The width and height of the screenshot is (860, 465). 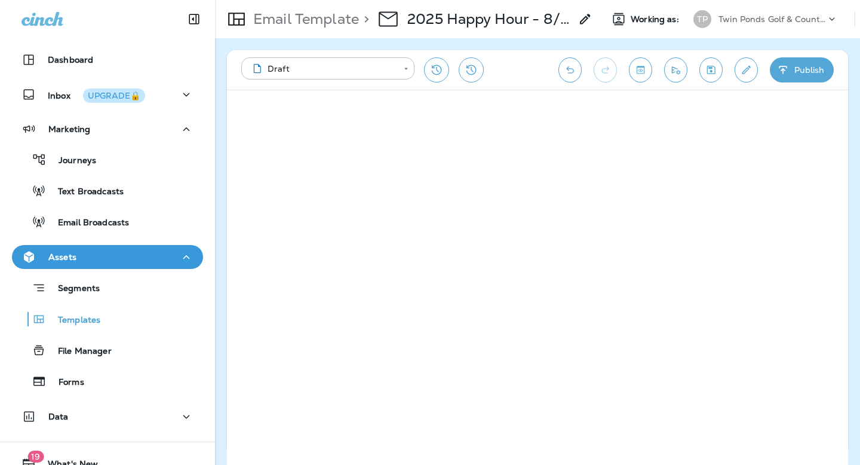 What do you see at coordinates (114, 96) in the screenshot?
I see `button: UPGRADE🔒` at bounding box center [114, 96].